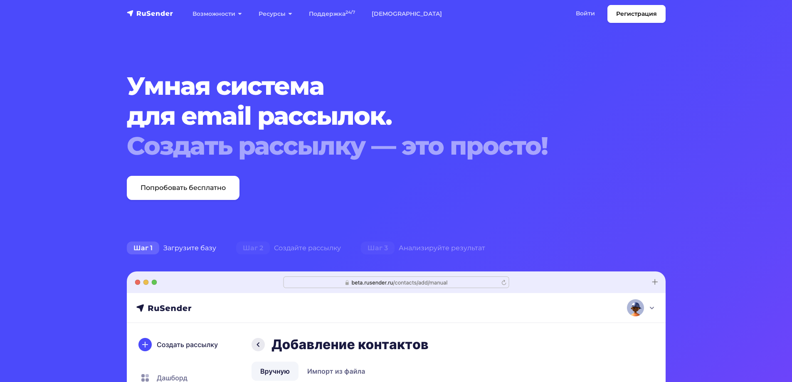  I want to click on h1: Умная система для email рассылок., so click(373, 116).